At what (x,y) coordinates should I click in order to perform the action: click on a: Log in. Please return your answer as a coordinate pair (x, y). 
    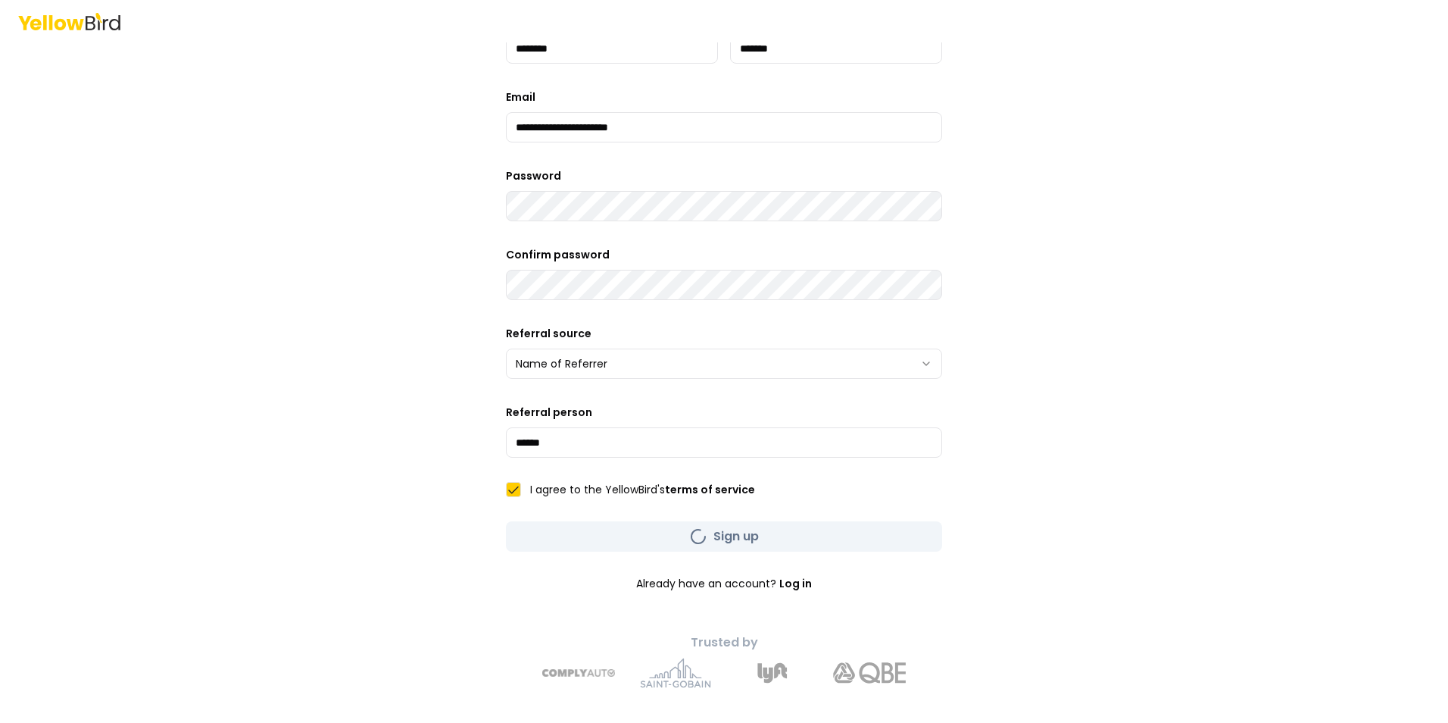
    Looking at the image, I should click on (795, 583).